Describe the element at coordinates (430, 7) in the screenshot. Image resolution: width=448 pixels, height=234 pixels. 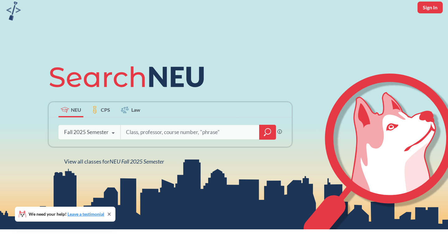
I see `button: Sign In` at that location.